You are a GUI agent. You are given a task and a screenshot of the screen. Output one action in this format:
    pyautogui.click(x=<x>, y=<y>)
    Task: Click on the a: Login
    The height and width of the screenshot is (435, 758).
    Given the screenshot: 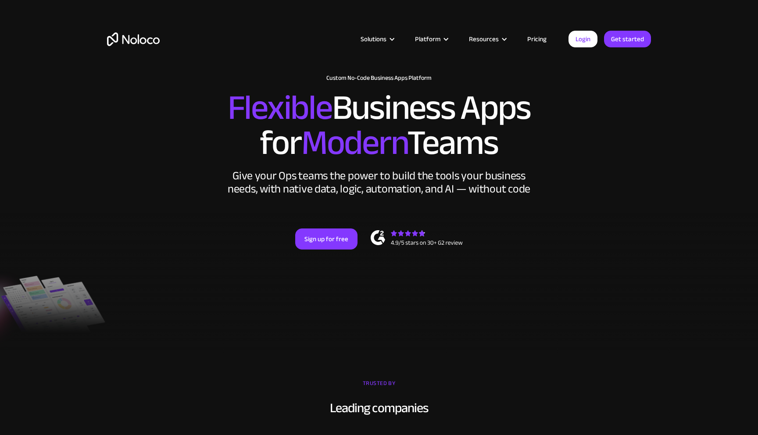 What is the action you would take?
    pyautogui.click(x=583, y=39)
    